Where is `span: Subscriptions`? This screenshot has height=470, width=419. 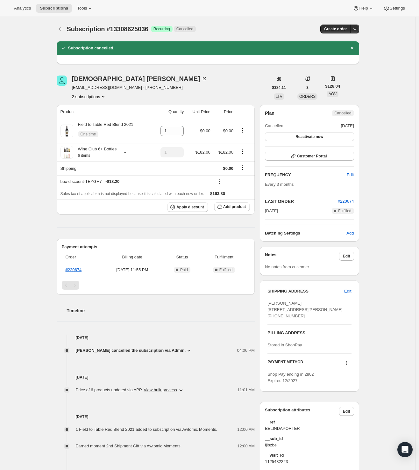
span: Subscriptions is located at coordinates (54, 8).